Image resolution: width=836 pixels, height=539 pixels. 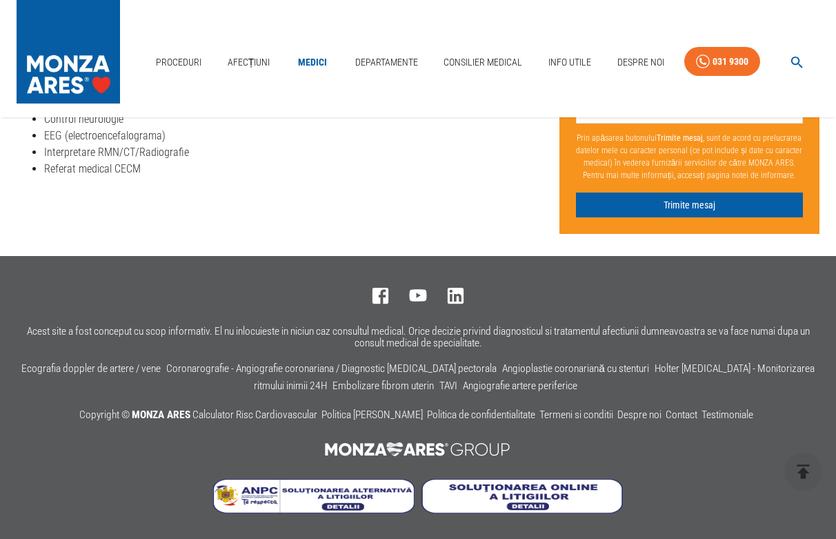 I want to click on a: Politica de confidentialitate, so click(x=481, y=415).